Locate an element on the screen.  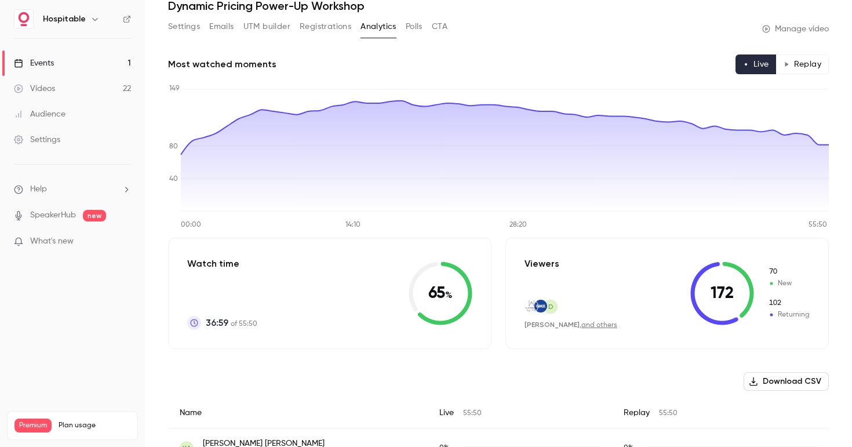
button: UTM builder is located at coordinates (266, 27).